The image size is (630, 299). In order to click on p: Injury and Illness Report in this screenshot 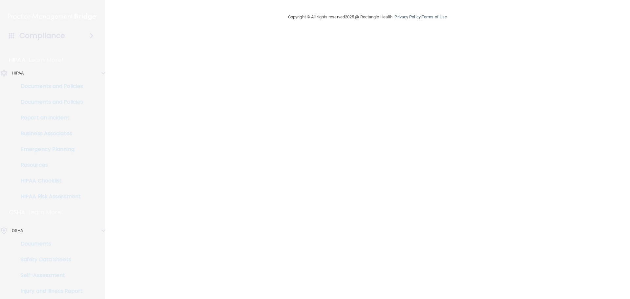, I will do `click(49, 291)`.